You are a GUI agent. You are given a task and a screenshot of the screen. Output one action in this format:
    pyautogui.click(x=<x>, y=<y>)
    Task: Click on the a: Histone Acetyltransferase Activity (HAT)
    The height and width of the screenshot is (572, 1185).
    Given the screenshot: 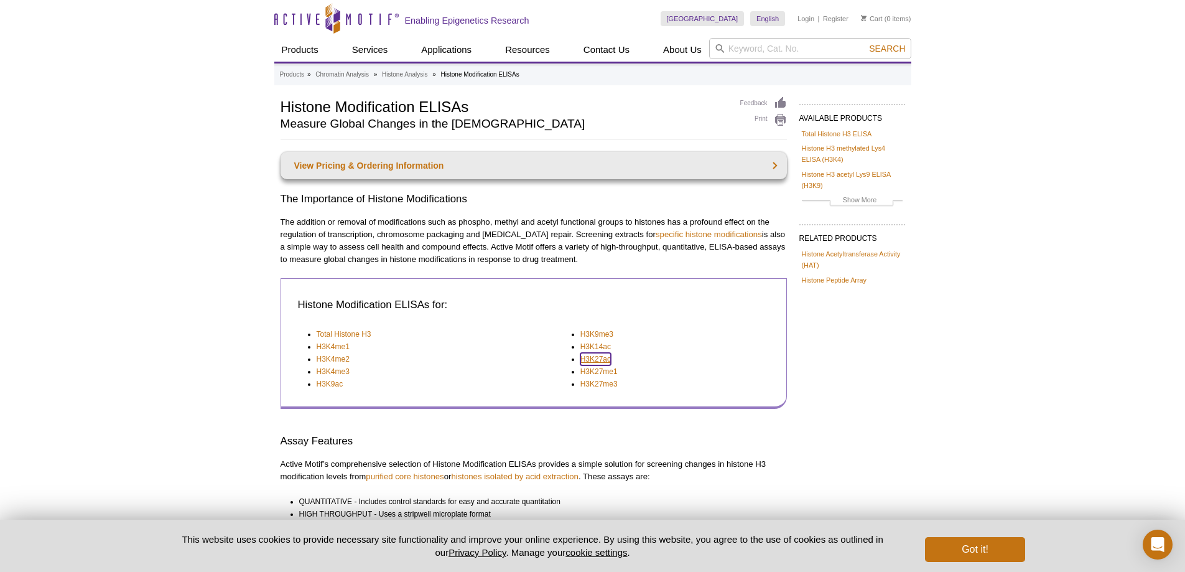 What is the action you would take?
    pyautogui.click(x=853, y=259)
    